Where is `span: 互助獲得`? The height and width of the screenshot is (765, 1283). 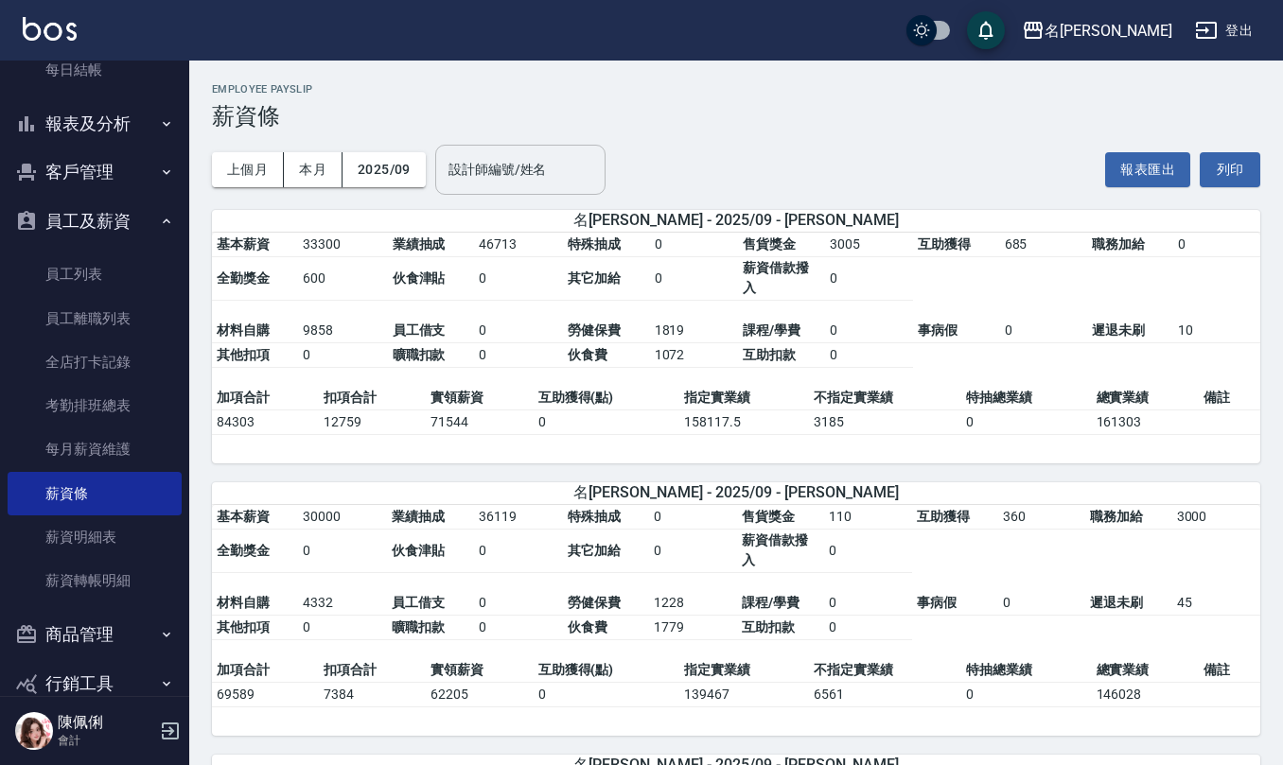 span: 互助獲得 is located at coordinates (943, 517).